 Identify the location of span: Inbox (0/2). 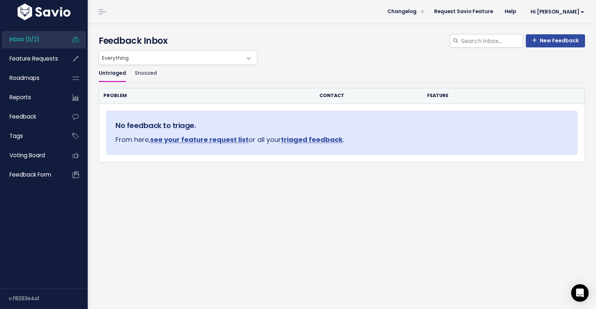
(24, 39).